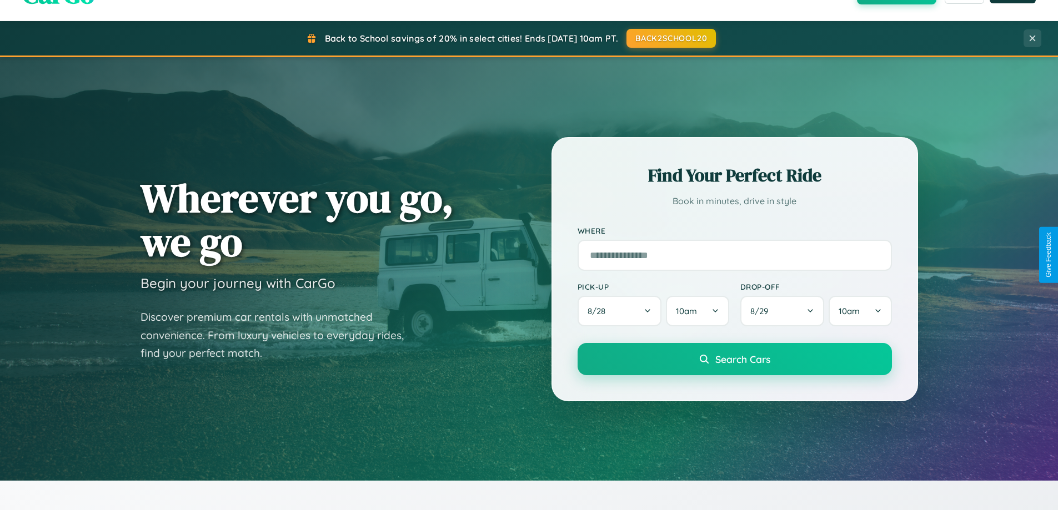  Describe the element at coordinates (783, 311) in the screenshot. I see `button: 8/29` at that location.